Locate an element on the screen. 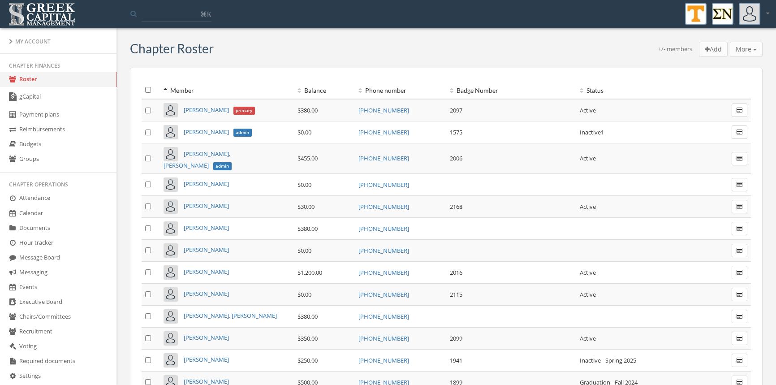  span: $455.00 is located at coordinates (307, 158).